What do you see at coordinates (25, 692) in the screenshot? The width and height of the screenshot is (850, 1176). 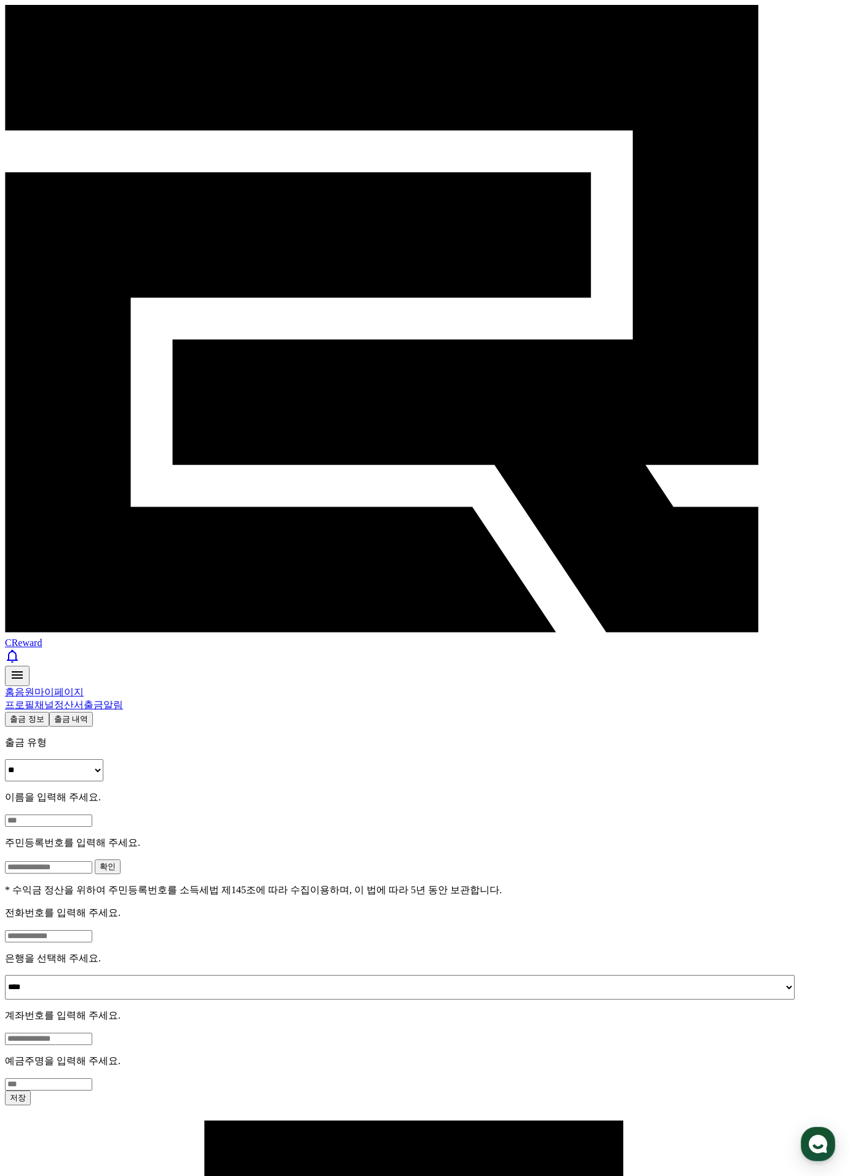 I see `a: 음원` at bounding box center [25, 692].